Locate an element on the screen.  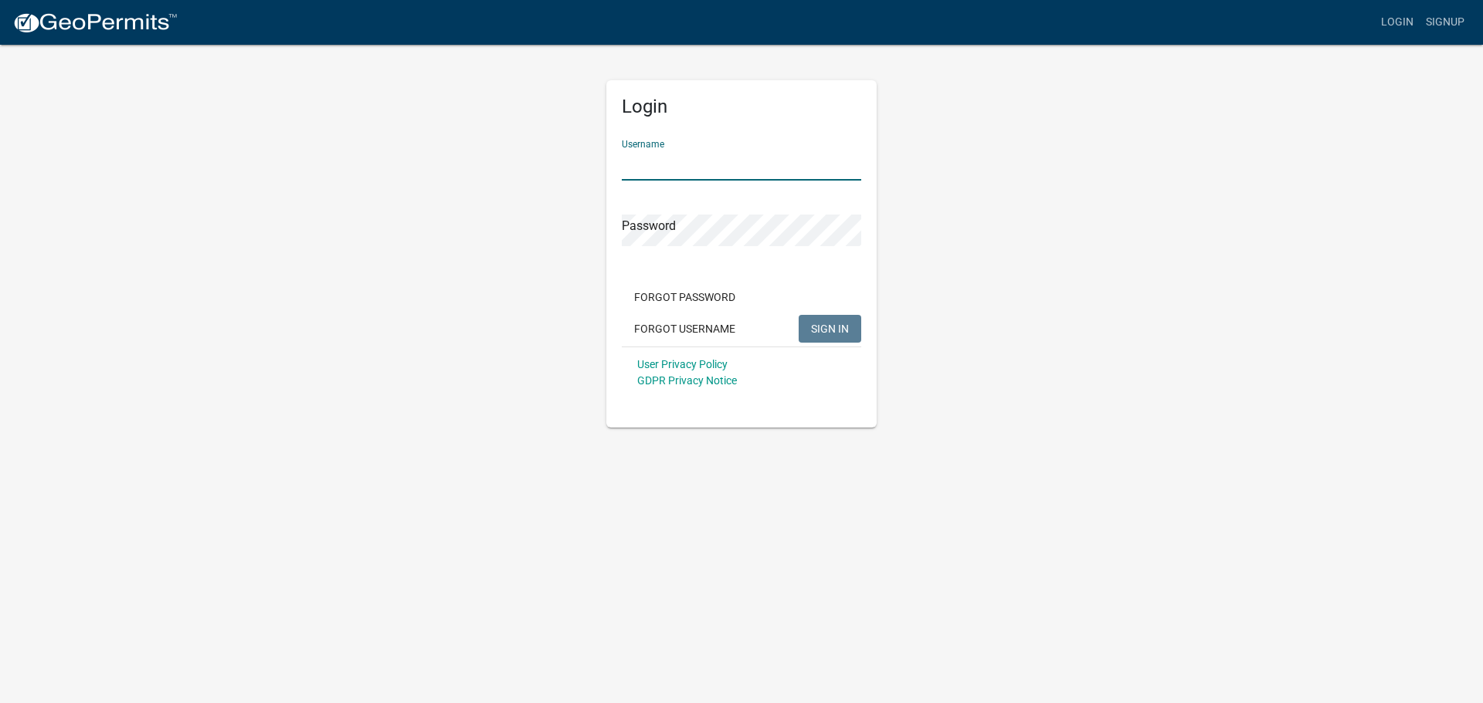
a: Login is located at coordinates (1397, 22).